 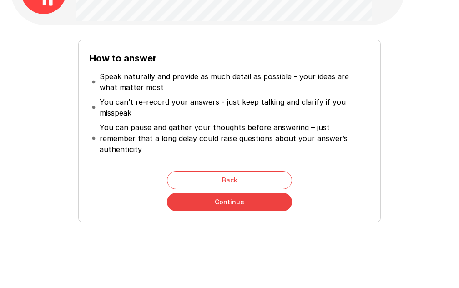 What do you see at coordinates (229, 180) in the screenshot?
I see `button: Back` at bounding box center [229, 180].